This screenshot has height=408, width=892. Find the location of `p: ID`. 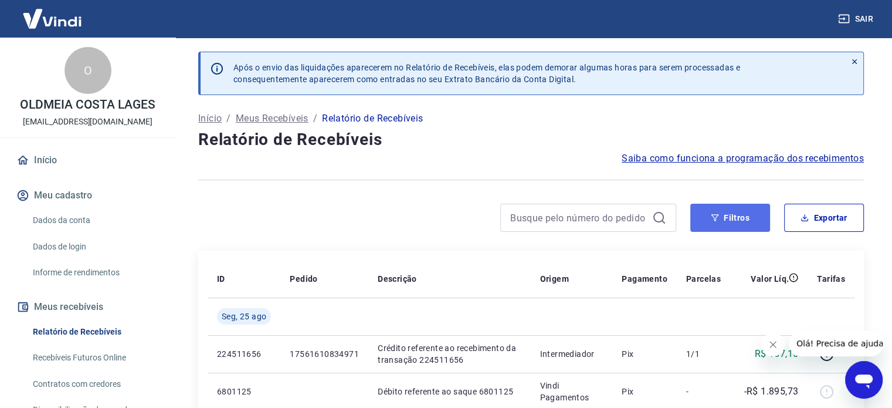

p: ID is located at coordinates (221, 279).